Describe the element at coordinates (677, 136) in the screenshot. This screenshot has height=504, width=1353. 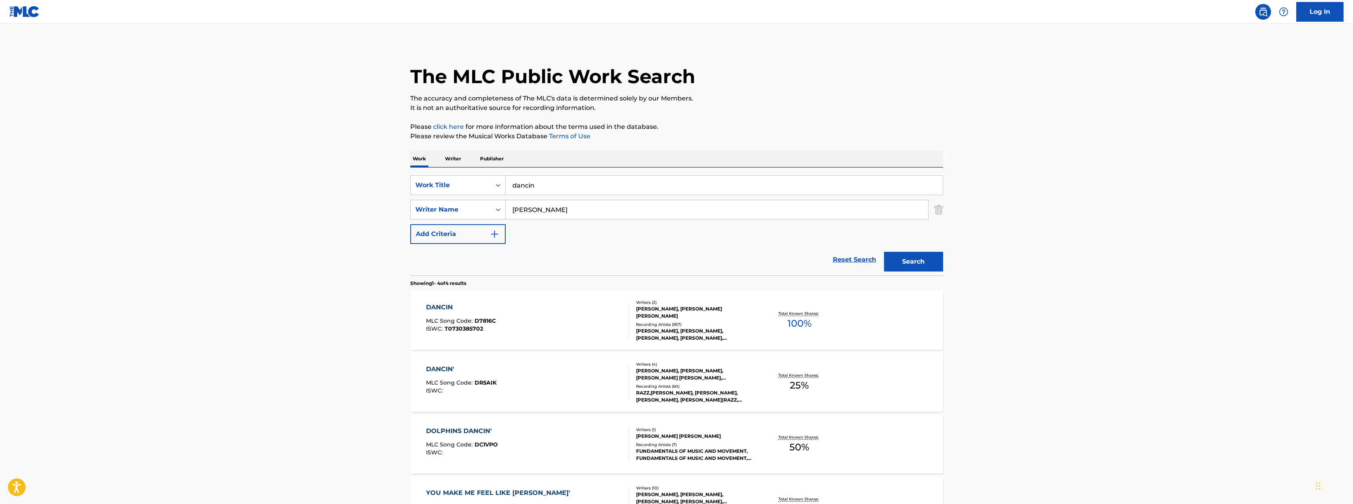
I see `p: Please review the Musical Works Database` at that location.